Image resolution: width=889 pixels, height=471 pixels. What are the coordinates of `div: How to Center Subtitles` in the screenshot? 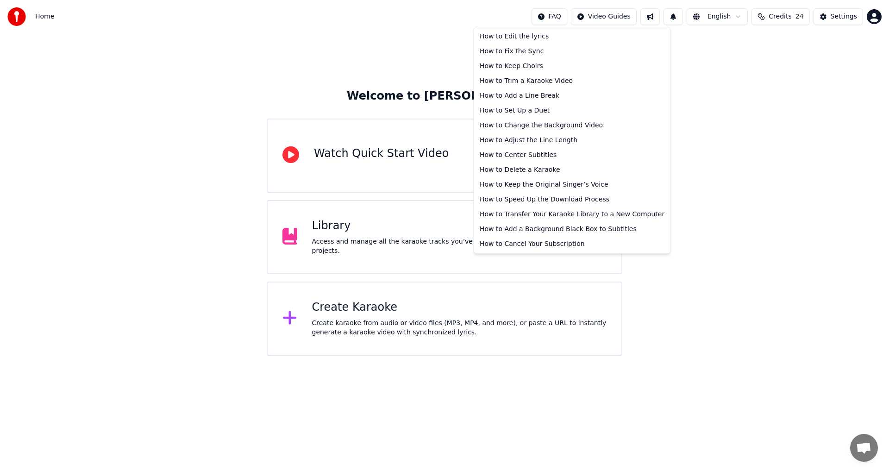 It's located at (572, 155).